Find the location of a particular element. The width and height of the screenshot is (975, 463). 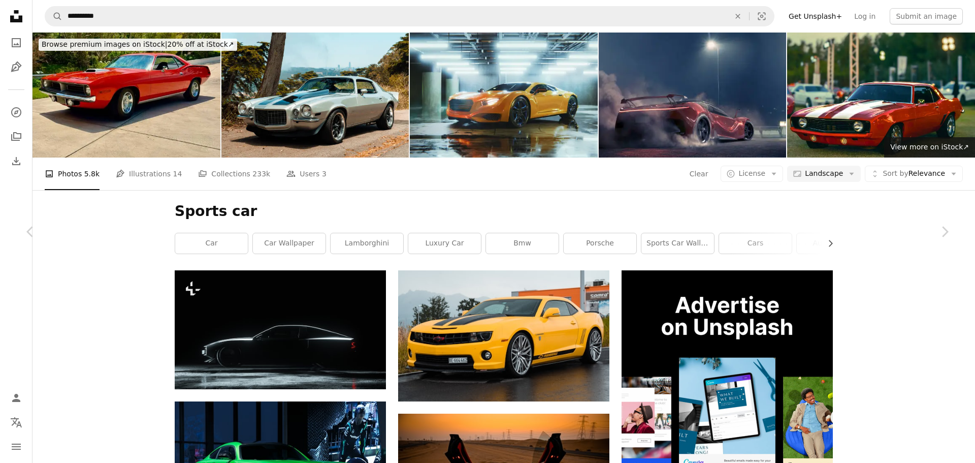

span: Landscape is located at coordinates (823, 174).